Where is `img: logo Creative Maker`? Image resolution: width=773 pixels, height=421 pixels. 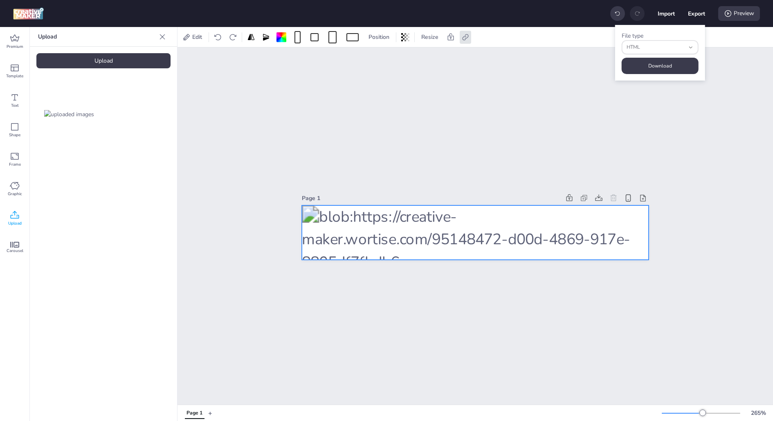 img: logo Creative Maker is located at coordinates (28, 14).